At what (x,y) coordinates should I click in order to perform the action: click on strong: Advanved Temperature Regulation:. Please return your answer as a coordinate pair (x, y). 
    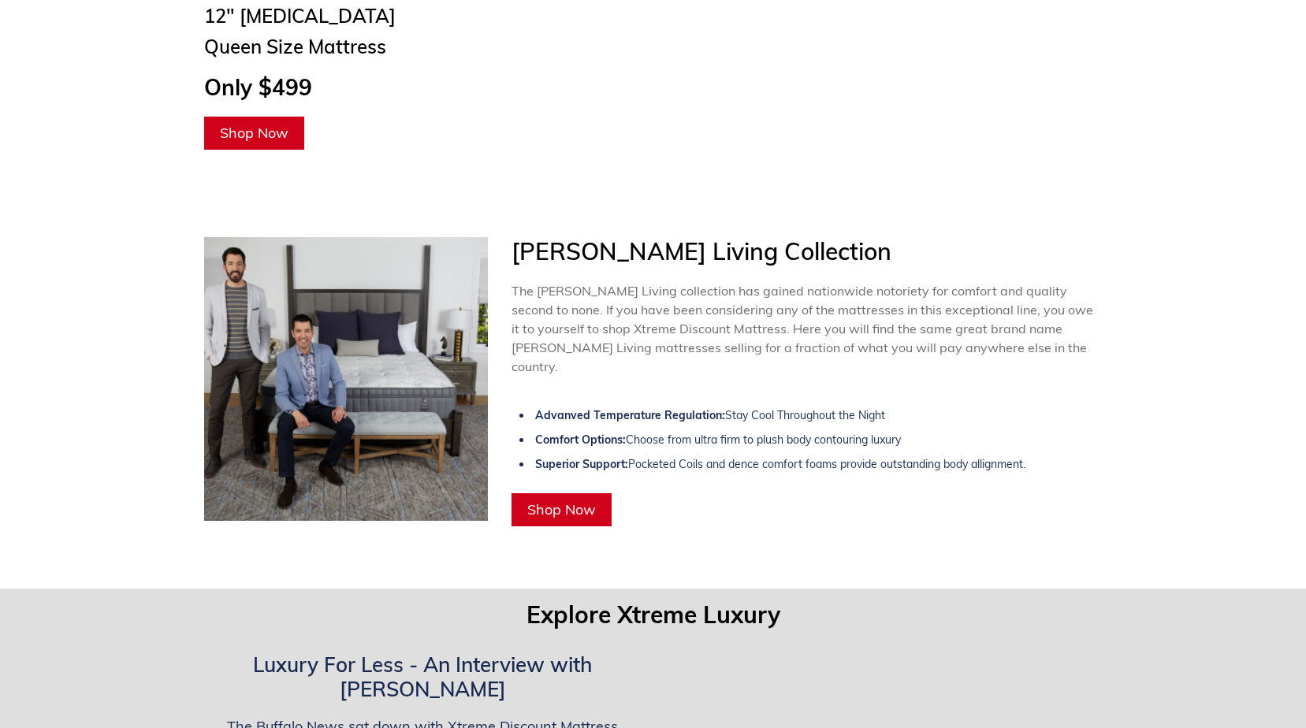
    Looking at the image, I should click on (630, 415).